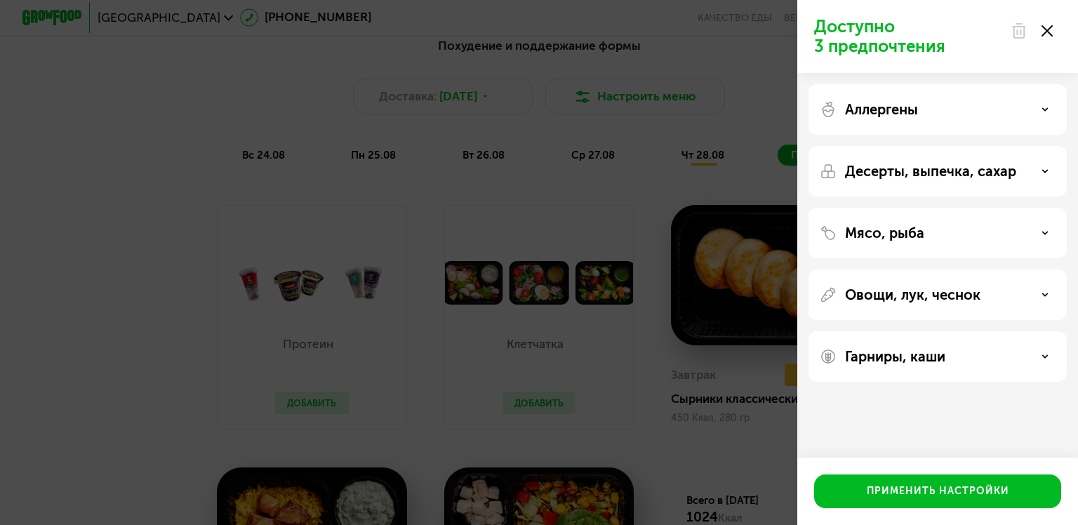 The image size is (1078, 525). Describe the element at coordinates (913, 295) in the screenshot. I see `p: Овощи, лук, чеснок` at that location.